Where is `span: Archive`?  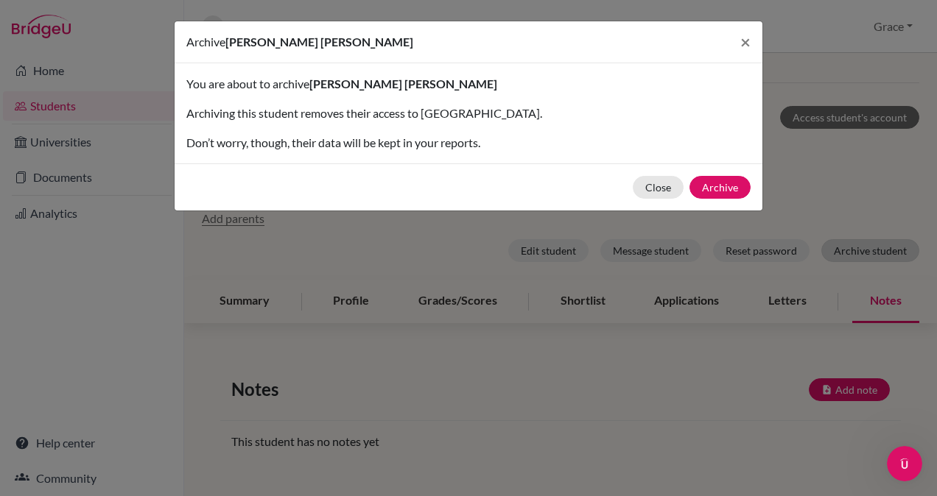
span: Archive is located at coordinates (206, 41).